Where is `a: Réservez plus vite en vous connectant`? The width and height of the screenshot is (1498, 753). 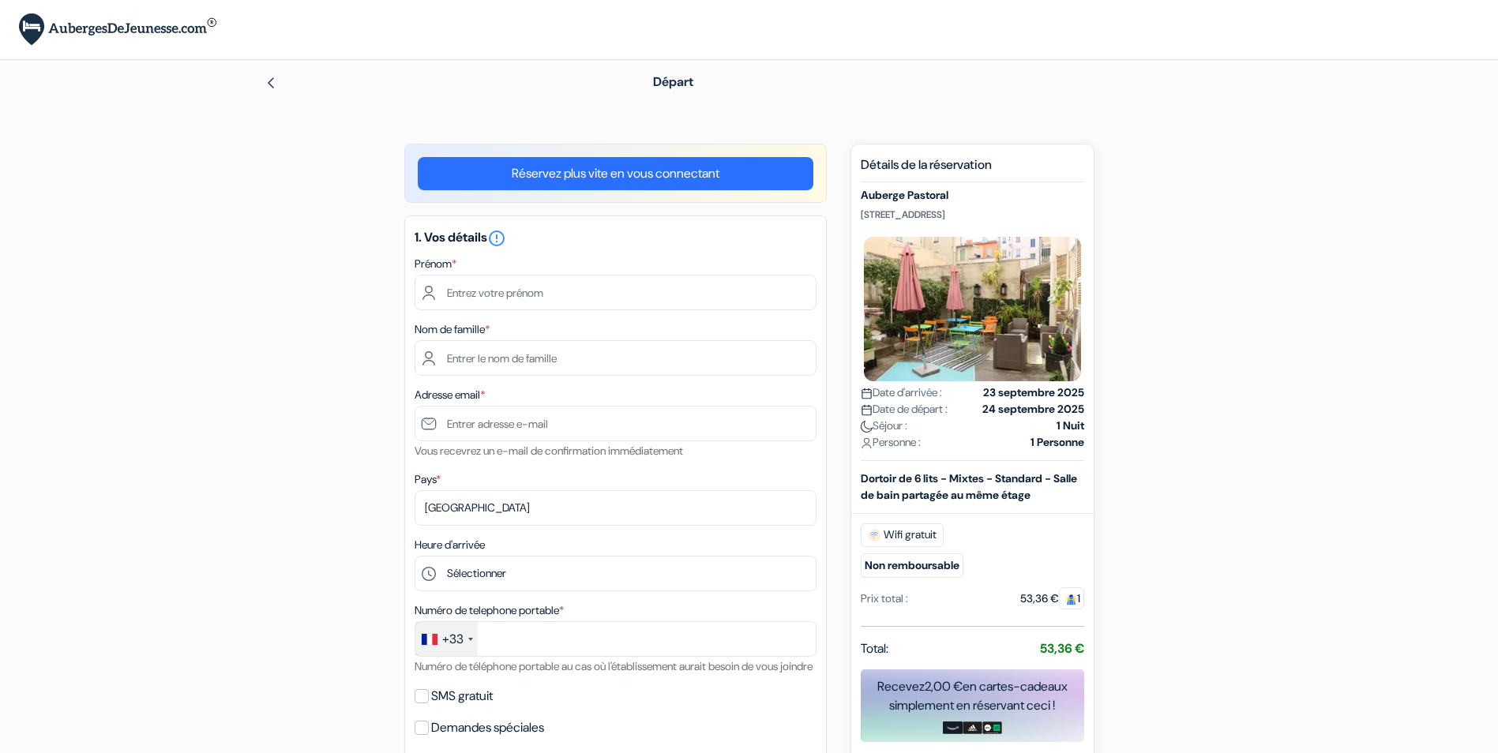 a: Réservez plus vite en vous connectant is located at coordinates (615, 174).